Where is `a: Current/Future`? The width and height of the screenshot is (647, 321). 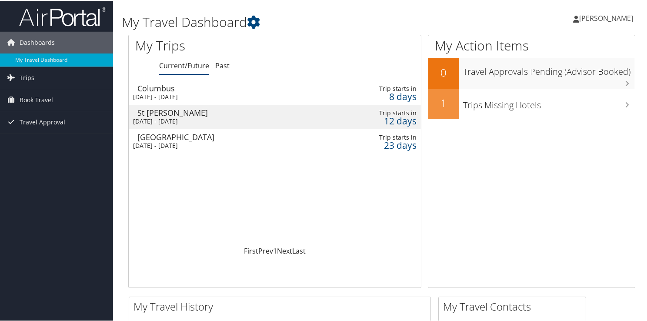
a: Current/Future is located at coordinates (184, 65).